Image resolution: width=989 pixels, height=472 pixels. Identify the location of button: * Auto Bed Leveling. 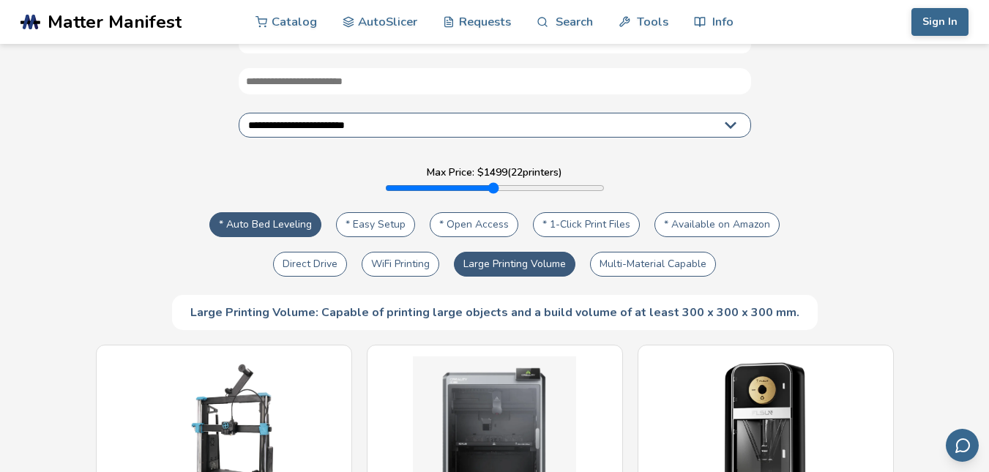
(265, 225).